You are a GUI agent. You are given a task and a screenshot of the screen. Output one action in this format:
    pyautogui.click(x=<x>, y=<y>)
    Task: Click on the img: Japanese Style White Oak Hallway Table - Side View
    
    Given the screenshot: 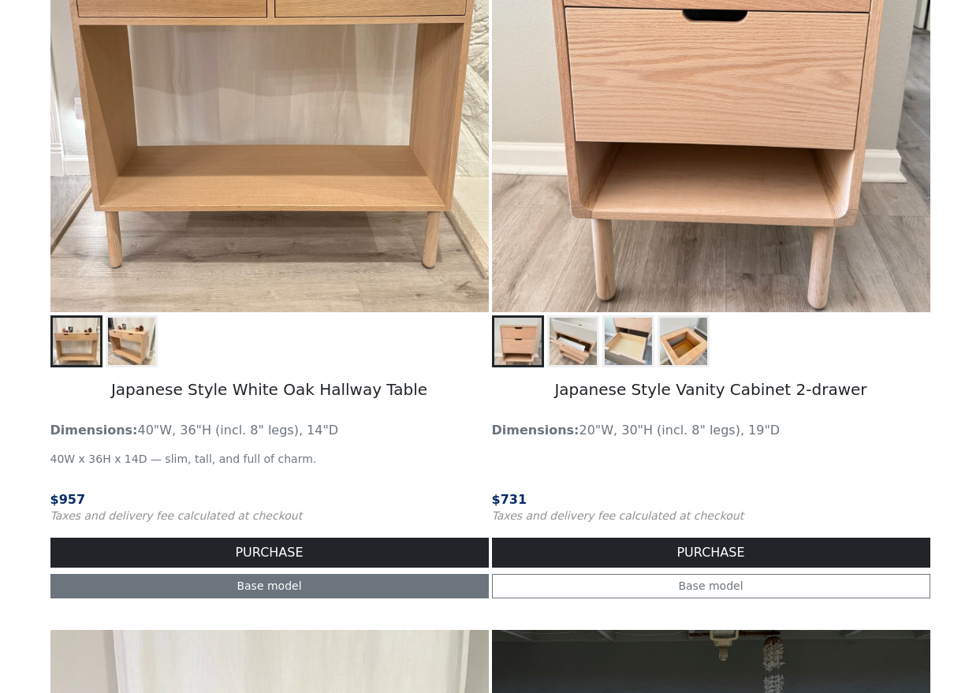 What is the action you would take?
    pyautogui.click(x=132, y=341)
    